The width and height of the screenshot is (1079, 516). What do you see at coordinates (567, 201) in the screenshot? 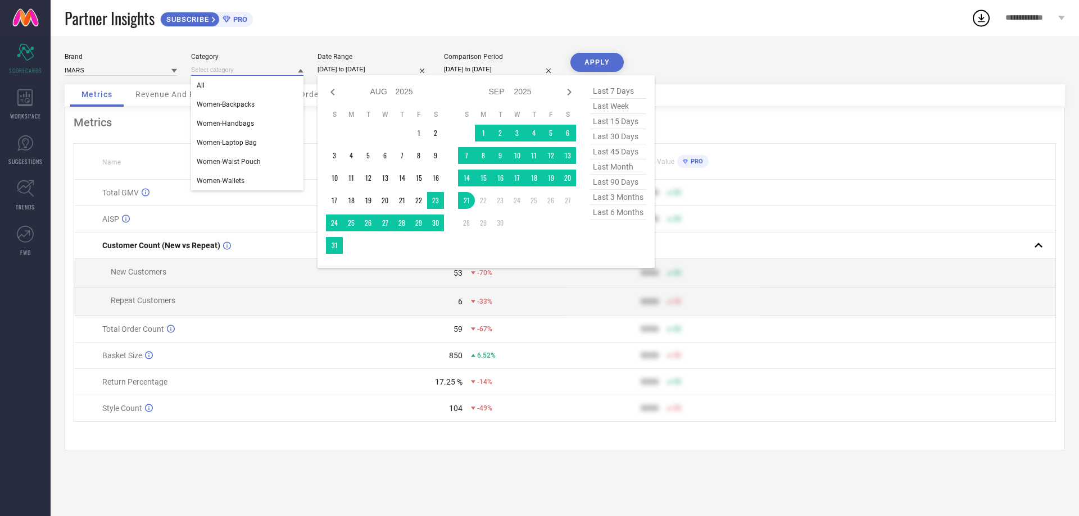
I see `td: Sat Sep 27 2025` at bounding box center [567, 201].